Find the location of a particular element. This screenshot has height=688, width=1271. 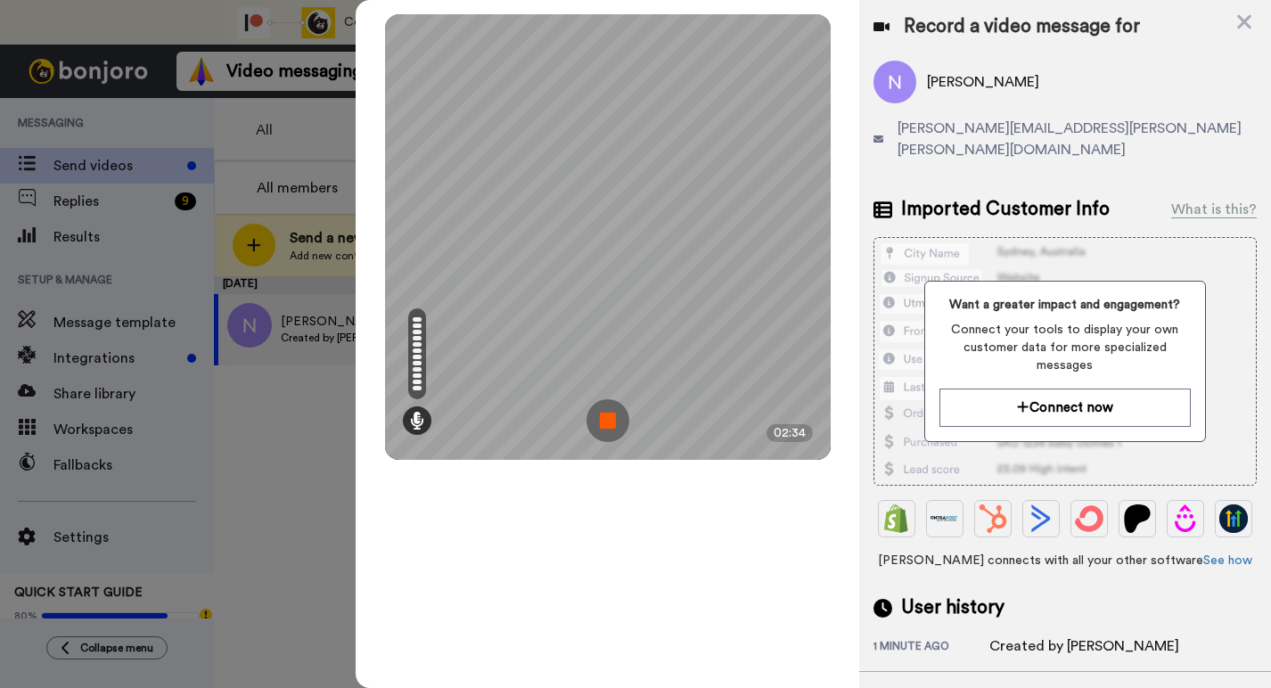

img: GoHighLevel is located at coordinates (1234, 519).